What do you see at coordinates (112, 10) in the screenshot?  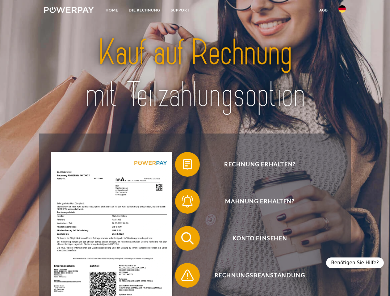 I see `a: Home` at bounding box center [112, 10].